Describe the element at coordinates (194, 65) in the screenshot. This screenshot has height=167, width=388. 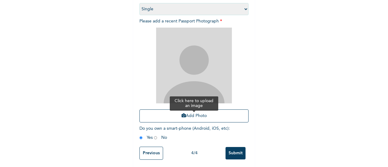
I see `img: Crop` at that location.